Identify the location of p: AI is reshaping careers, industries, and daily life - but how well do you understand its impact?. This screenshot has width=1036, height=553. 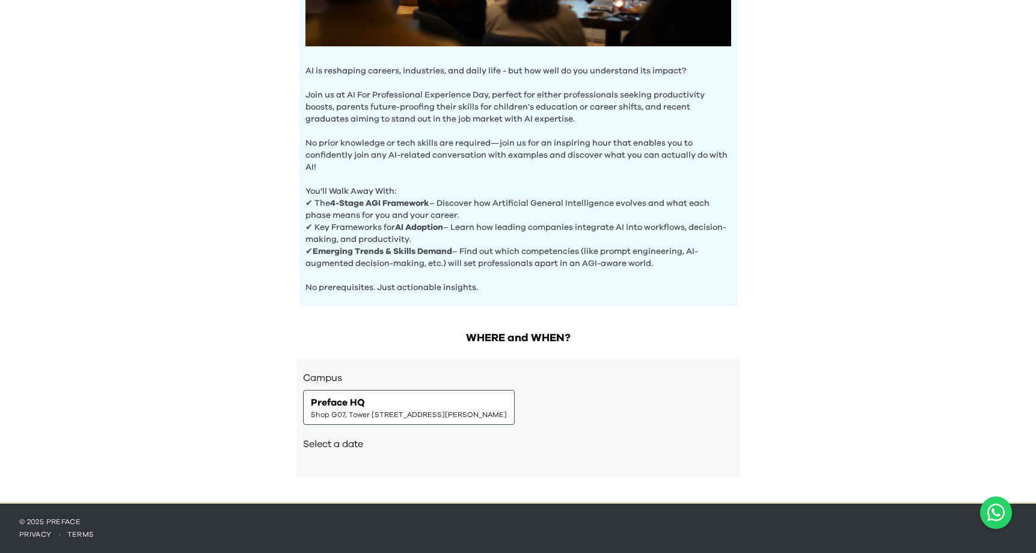
(518, 71).